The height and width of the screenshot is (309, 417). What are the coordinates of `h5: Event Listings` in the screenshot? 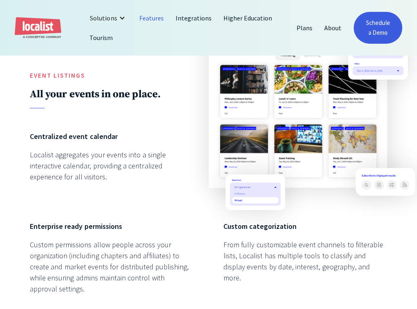 It's located at (112, 76).